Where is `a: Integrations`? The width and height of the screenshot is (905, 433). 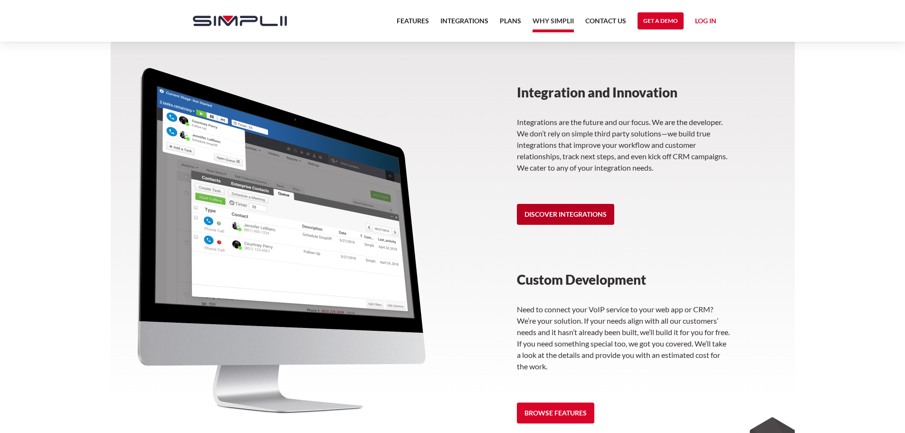
a: Integrations is located at coordinates (464, 24).